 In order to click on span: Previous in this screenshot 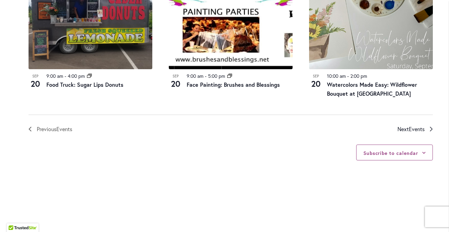, I will do `click(54, 129)`.